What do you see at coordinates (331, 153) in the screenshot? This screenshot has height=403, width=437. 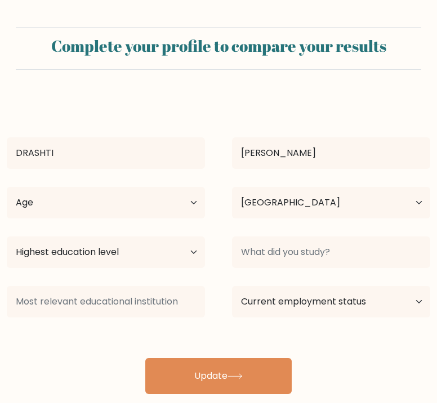 I see `input: Last name` at bounding box center [331, 153].